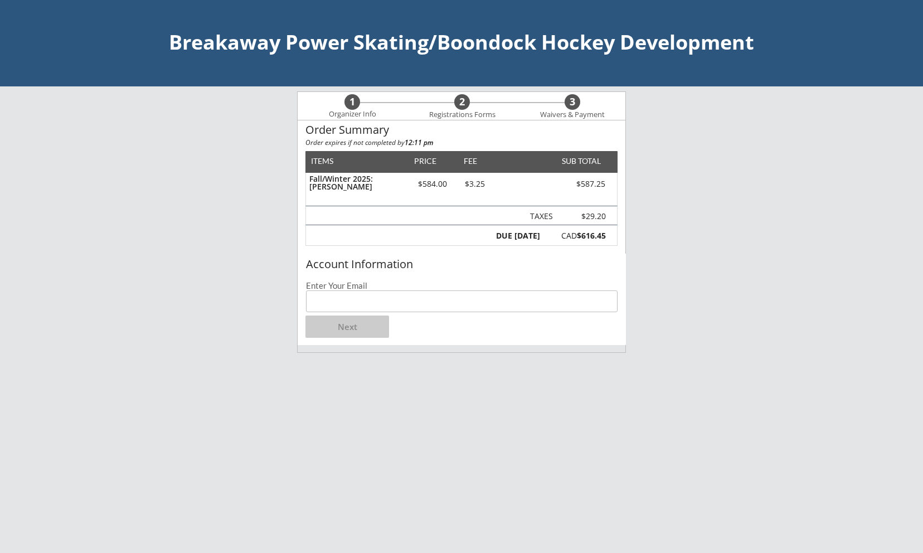 The height and width of the screenshot is (553, 923). I want to click on div: CAD, so click(576, 236).